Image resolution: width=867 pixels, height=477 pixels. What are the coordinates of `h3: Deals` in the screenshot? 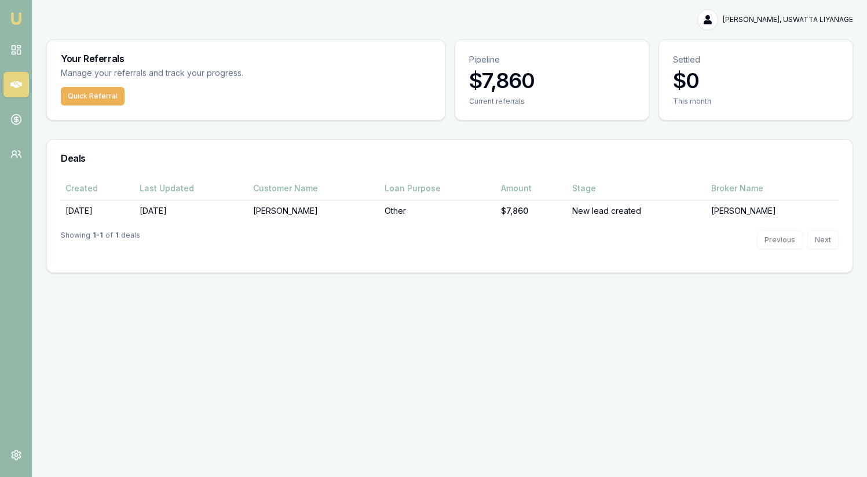 It's located at (450, 158).